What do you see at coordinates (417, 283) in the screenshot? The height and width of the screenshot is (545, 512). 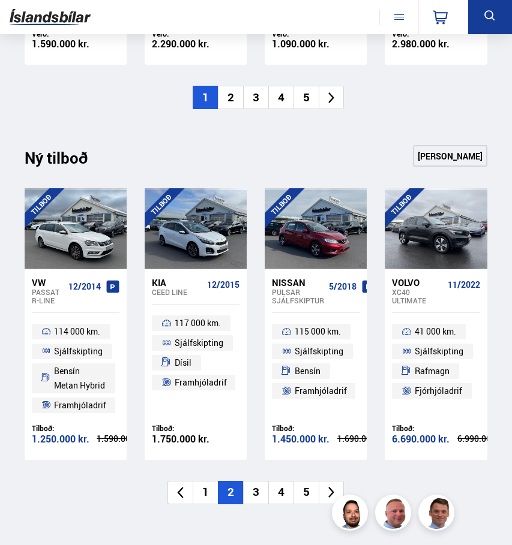 I see `div: Volvo` at bounding box center [417, 283].